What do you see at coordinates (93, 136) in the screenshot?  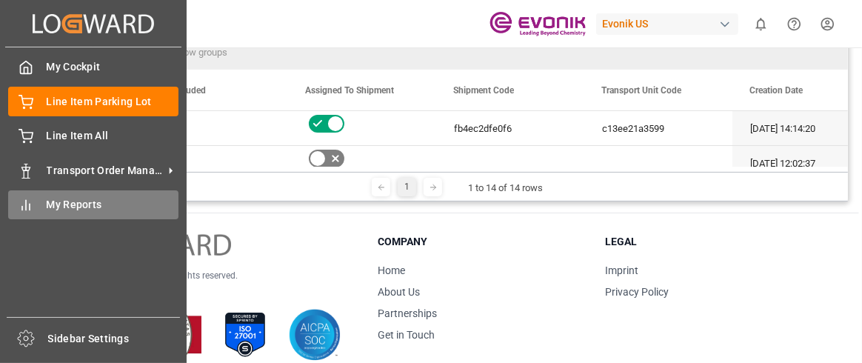 I see `a: Line Item All` at bounding box center [93, 136].